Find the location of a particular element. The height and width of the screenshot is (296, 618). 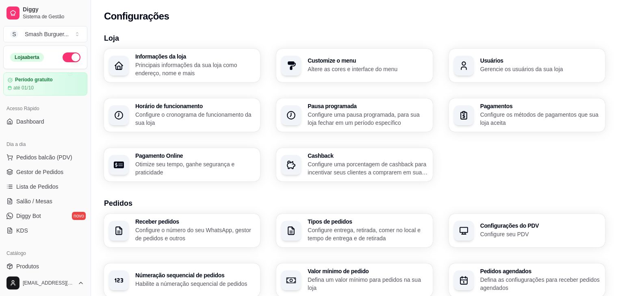

span: Diggy is located at coordinates (53, 10).